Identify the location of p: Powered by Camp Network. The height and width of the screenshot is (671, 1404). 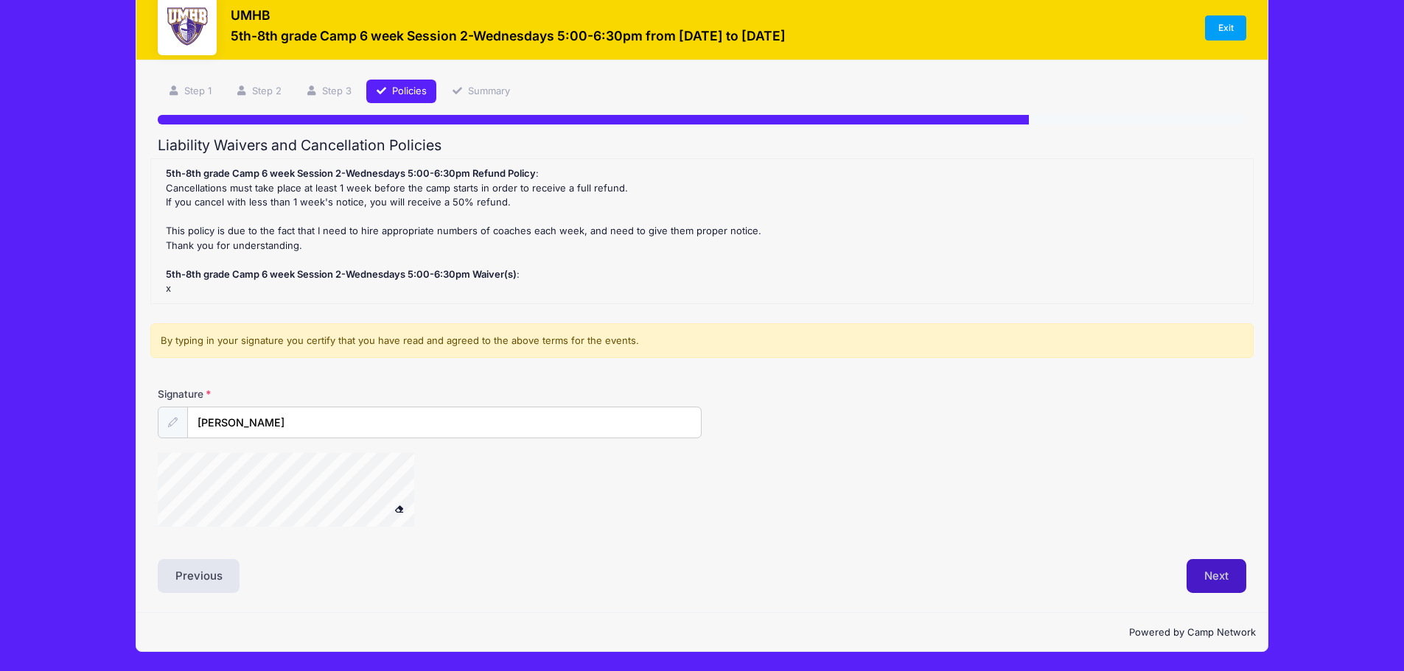
(702, 633).